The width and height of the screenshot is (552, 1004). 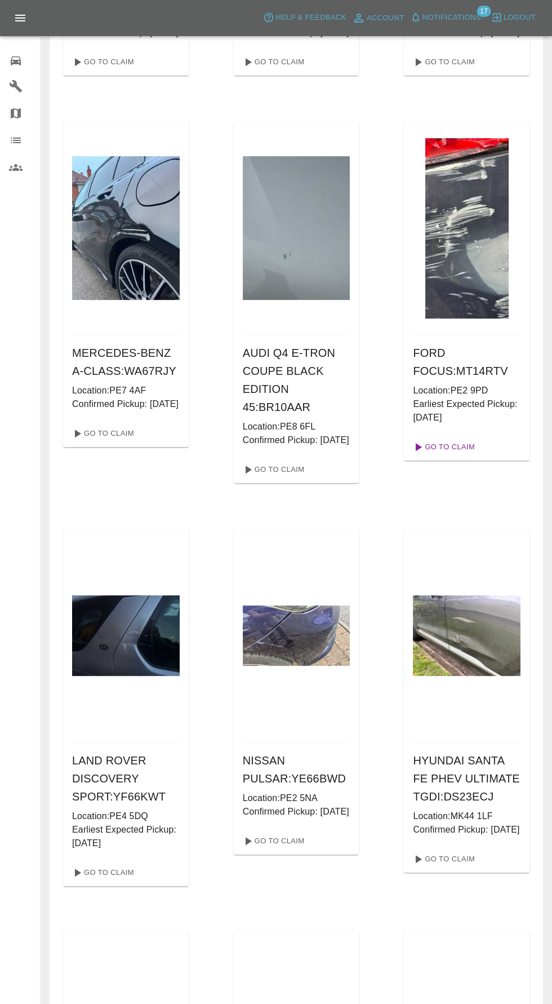 What do you see at coordinates (467, 362) in the screenshot?
I see `h6: FORD FOCUS : MT14RTV` at bounding box center [467, 362].